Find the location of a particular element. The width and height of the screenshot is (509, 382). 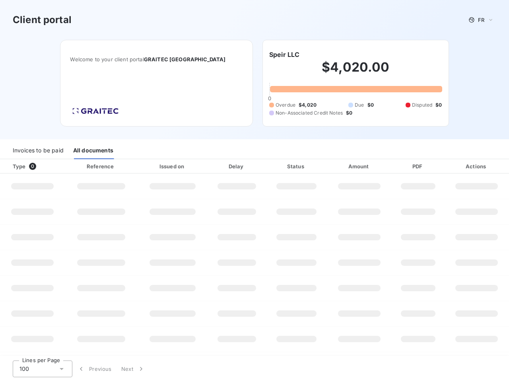

div: PDF is located at coordinates (418, 166).